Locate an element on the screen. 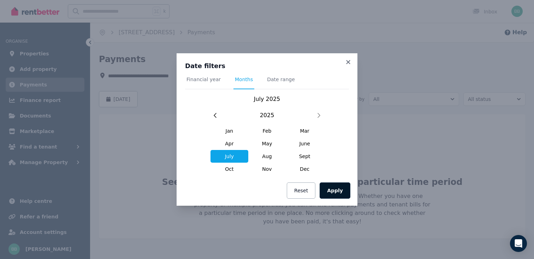 The height and width of the screenshot is (259, 534). span: Mar is located at coordinates (304, 131).